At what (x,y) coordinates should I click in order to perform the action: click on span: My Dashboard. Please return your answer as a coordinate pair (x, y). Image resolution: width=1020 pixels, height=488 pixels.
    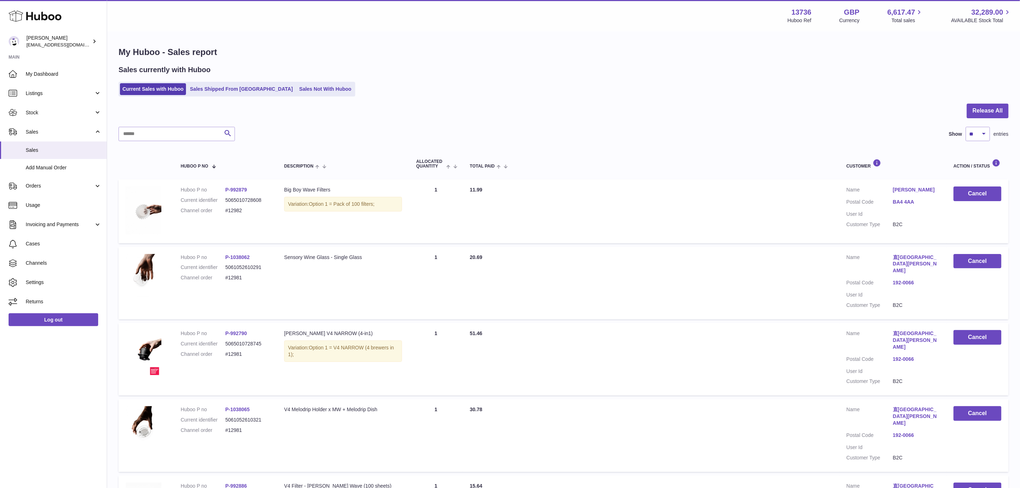
    Looking at the image, I should click on (64, 74).